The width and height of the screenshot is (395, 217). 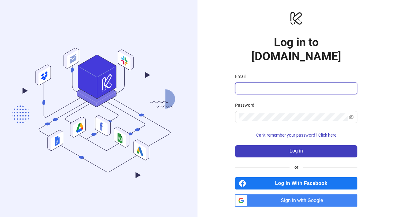 What do you see at coordinates (296, 167) in the screenshot?
I see `span: or` at bounding box center [296, 167].